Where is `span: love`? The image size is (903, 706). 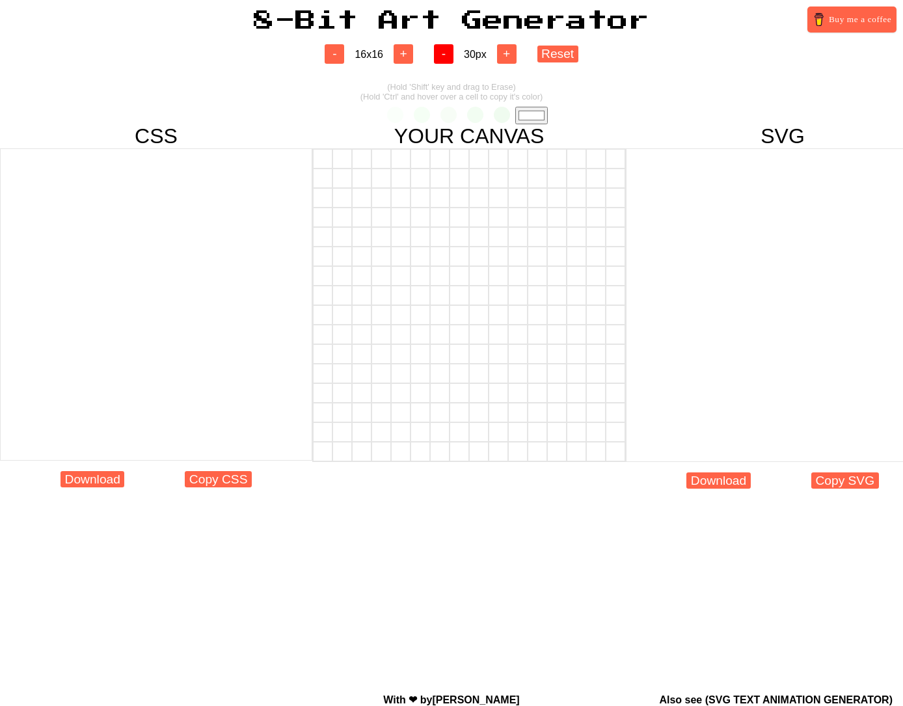
span: love is located at coordinates (413, 700).